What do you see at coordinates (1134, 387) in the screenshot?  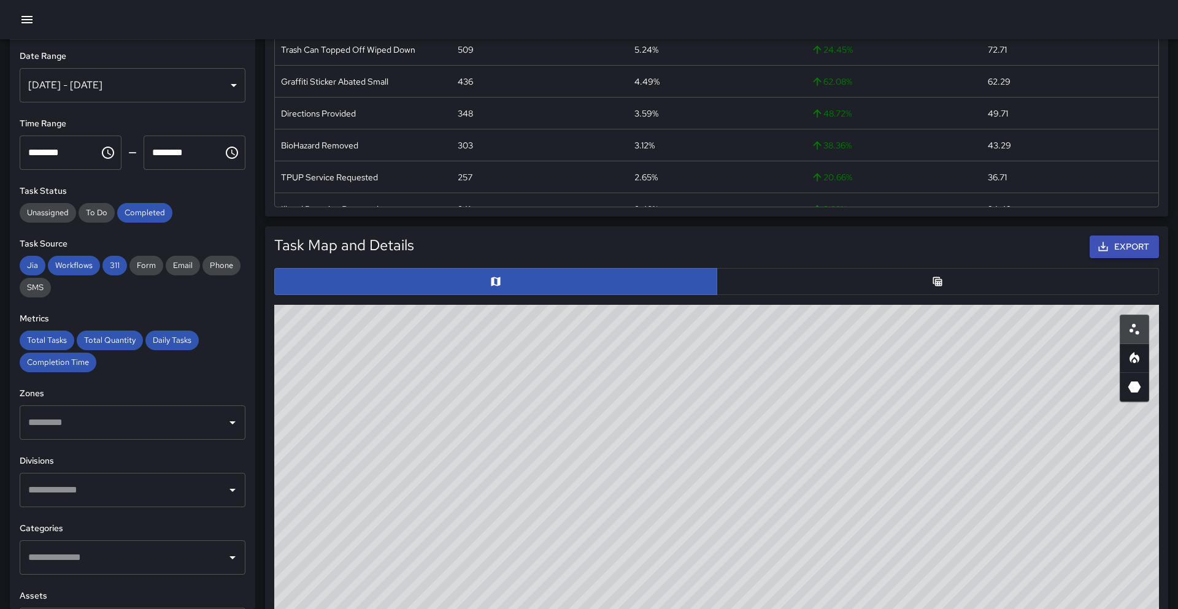 I see `svg: 3D Heatmap` at bounding box center [1134, 387].